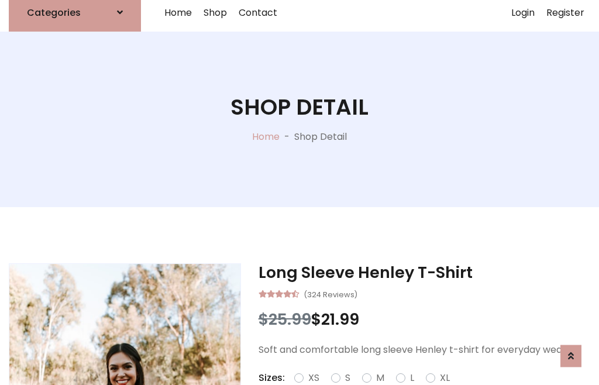 The height and width of the screenshot is (385, 599). I want to click on a: Home, so click(266, 136).